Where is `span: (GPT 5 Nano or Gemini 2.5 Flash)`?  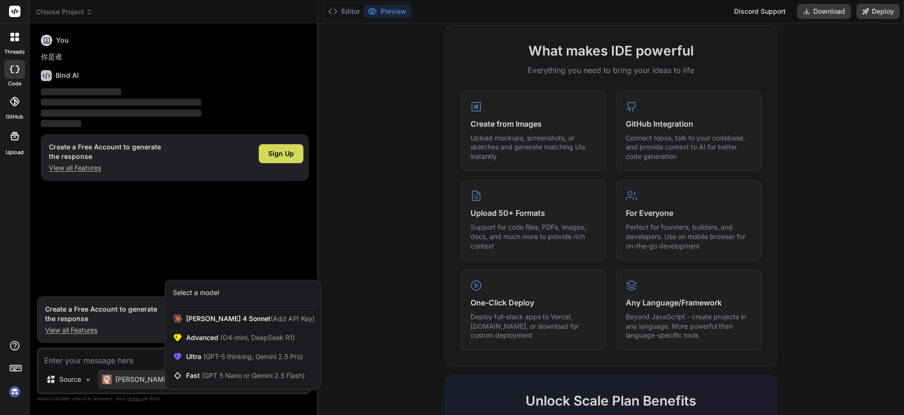
span: (GPT 5 Nano or Gemini 2.5 Flash) is located at coordinates (253, 375).